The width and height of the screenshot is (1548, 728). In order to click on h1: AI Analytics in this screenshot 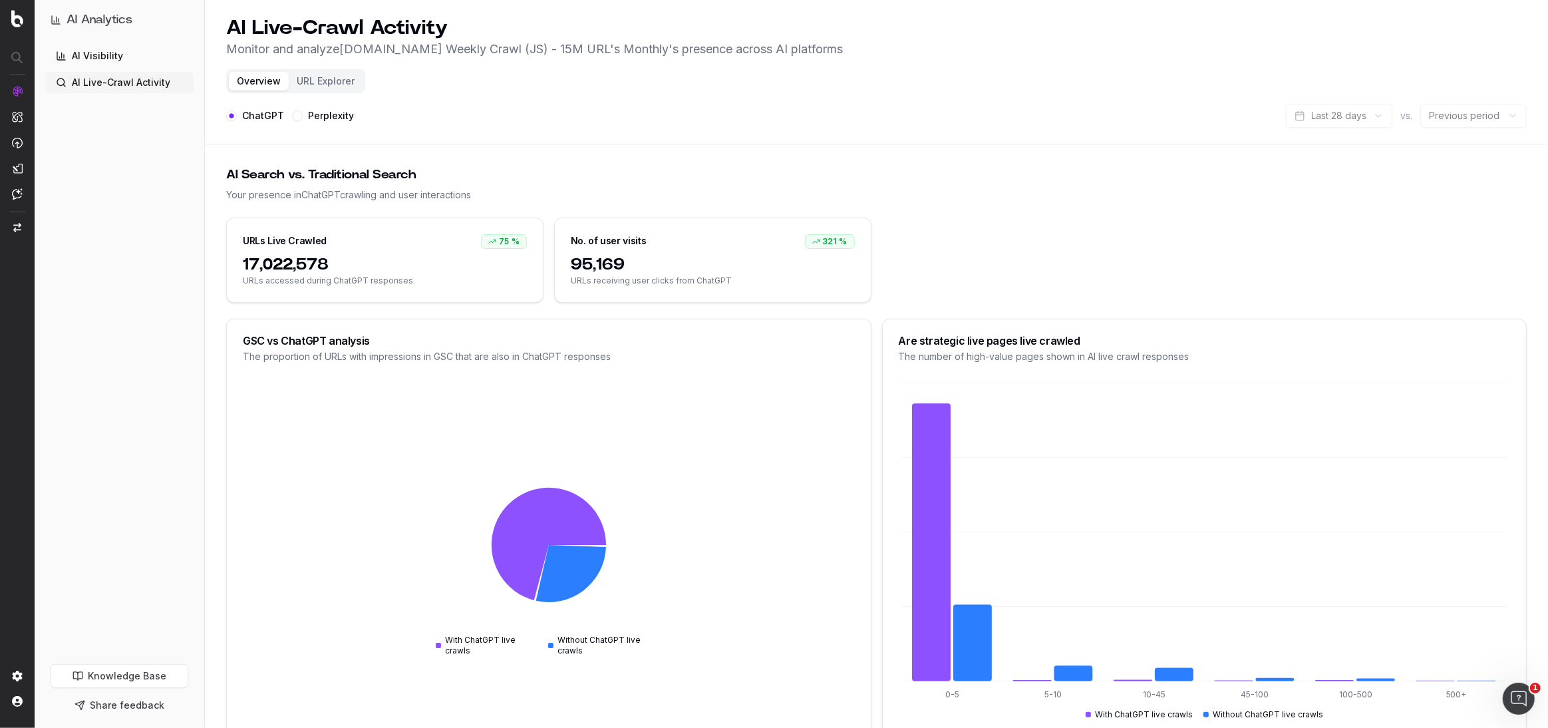, I will do `click(99, 20)`.